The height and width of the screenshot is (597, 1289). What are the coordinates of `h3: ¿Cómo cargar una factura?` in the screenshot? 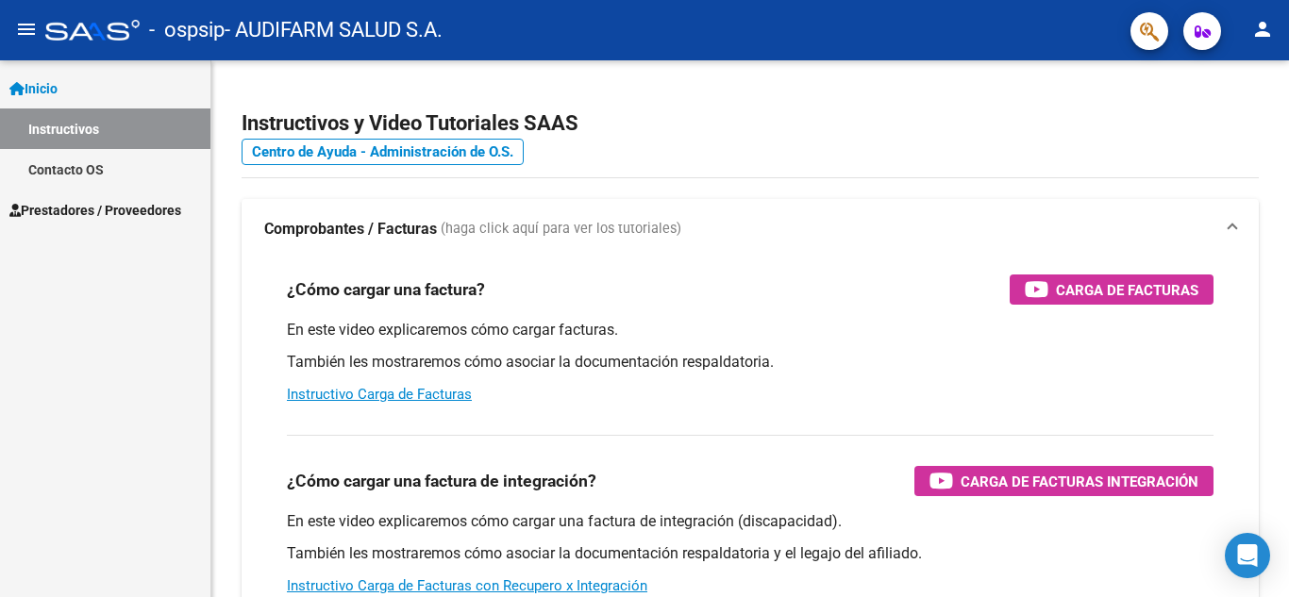 It's located at (386, 290).